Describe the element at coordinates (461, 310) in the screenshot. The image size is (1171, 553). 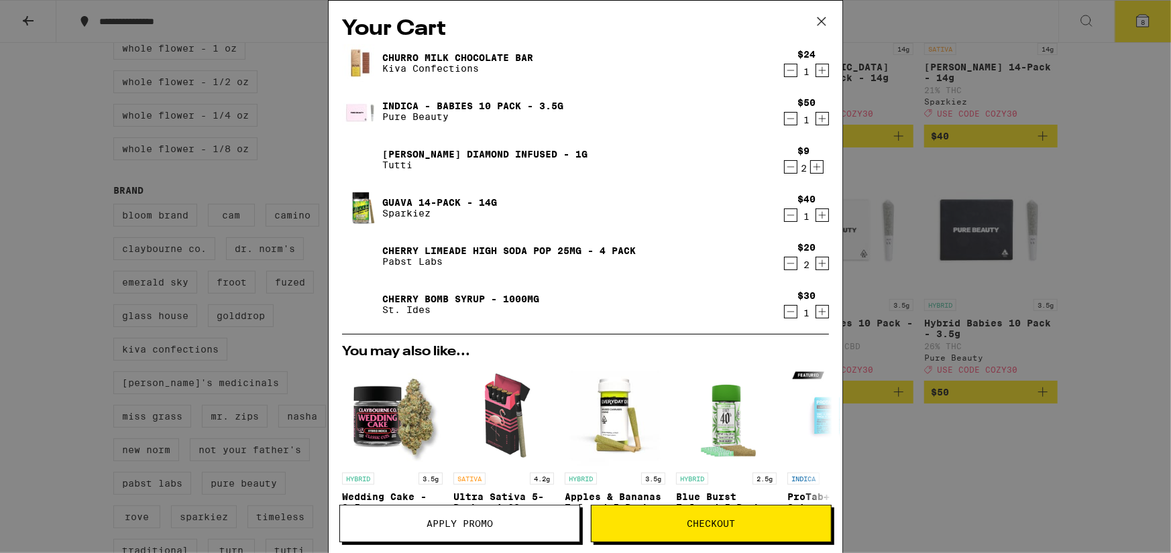
I see `p: St. Ides` at that location.